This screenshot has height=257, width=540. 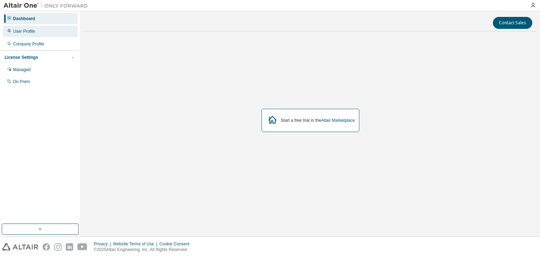 What do you see at coordinates (103, 244) in the screenshot?
I see `div: Privacy` at bounding box center [103, 244].